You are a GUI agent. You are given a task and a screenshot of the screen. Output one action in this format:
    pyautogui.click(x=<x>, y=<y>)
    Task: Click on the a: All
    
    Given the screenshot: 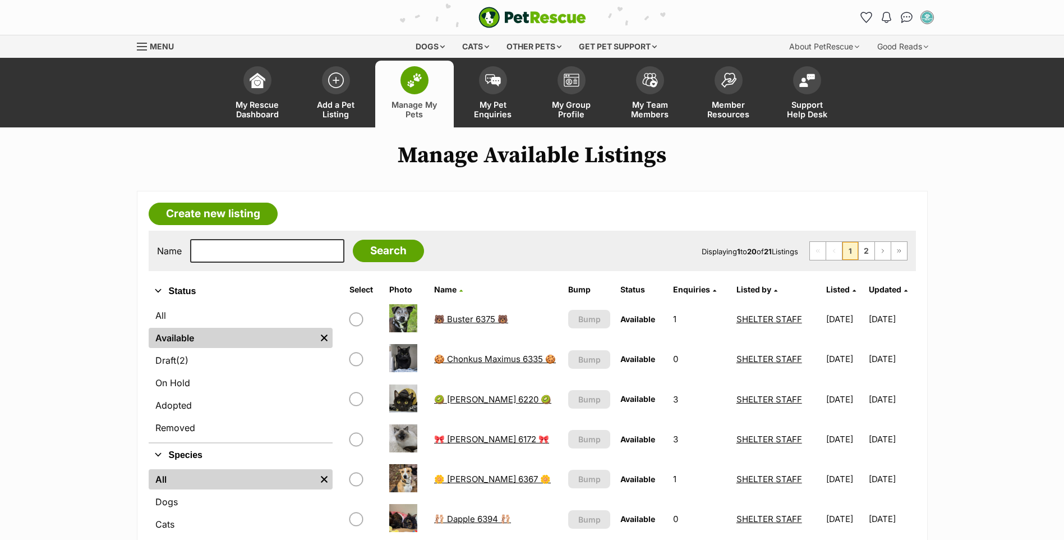 What is the action you would take?
    pyautogui.click(x=232, y=479)
    